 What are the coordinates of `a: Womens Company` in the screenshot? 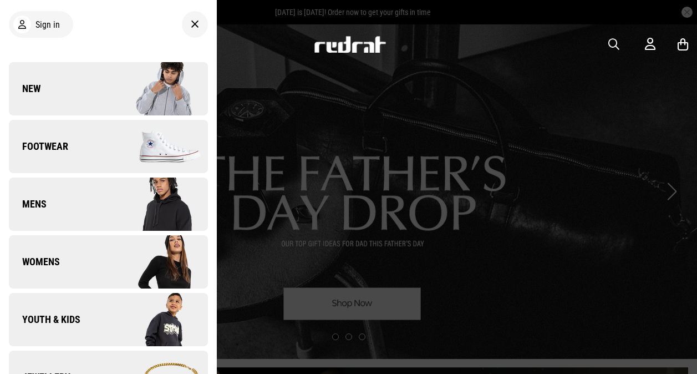 It's located at (108, 262).